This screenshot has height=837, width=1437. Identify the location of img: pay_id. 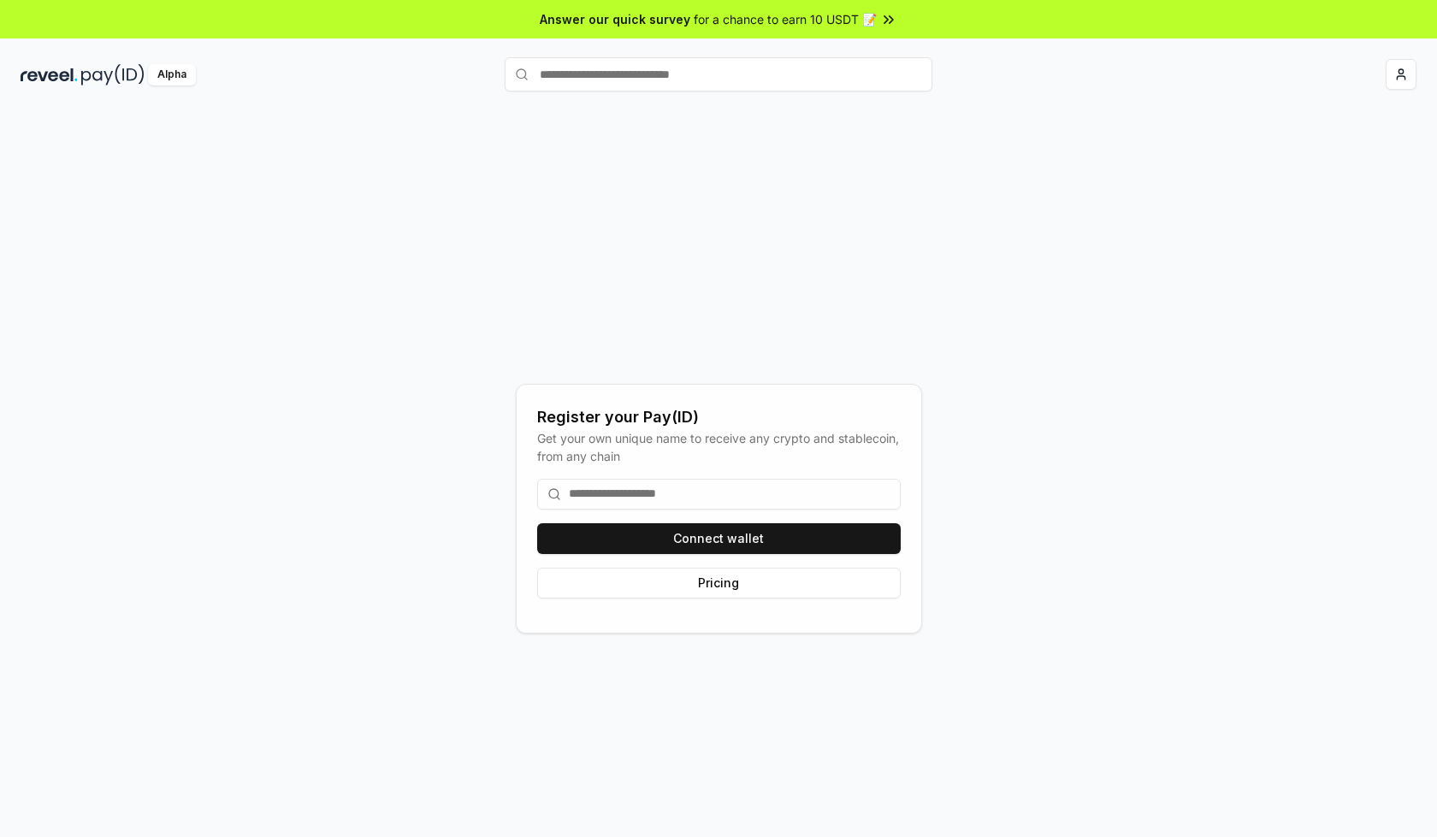
(113, 74).